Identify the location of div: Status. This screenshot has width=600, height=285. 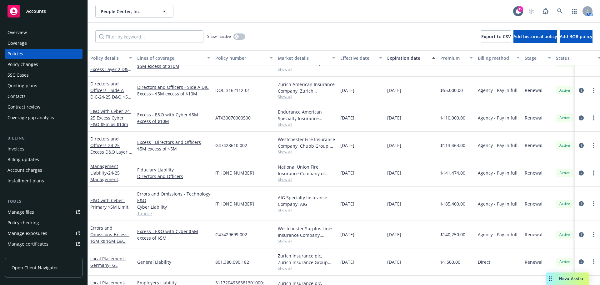
(575, 58).